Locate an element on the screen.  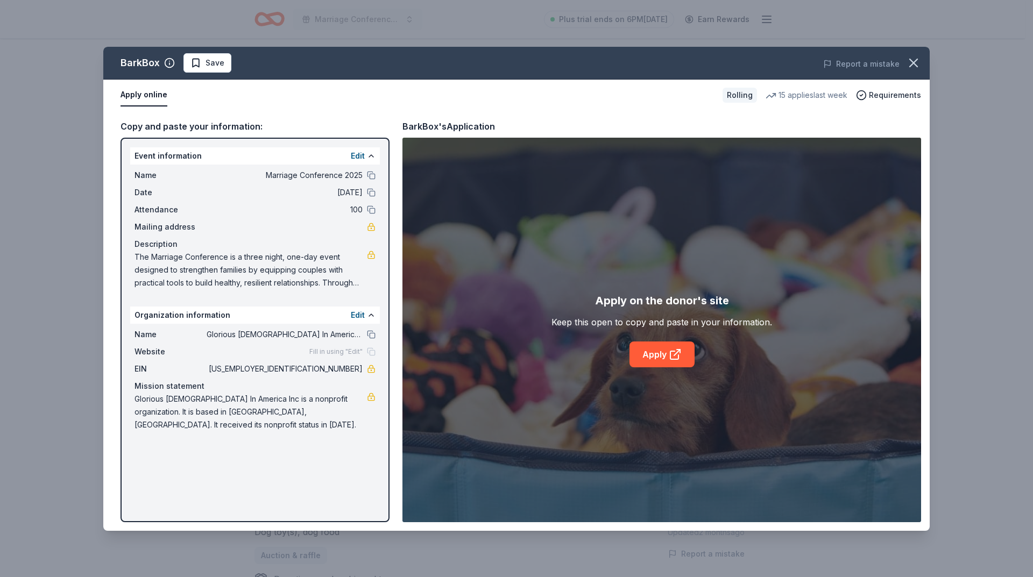
a: Apply is located at coordinates (661, 354).